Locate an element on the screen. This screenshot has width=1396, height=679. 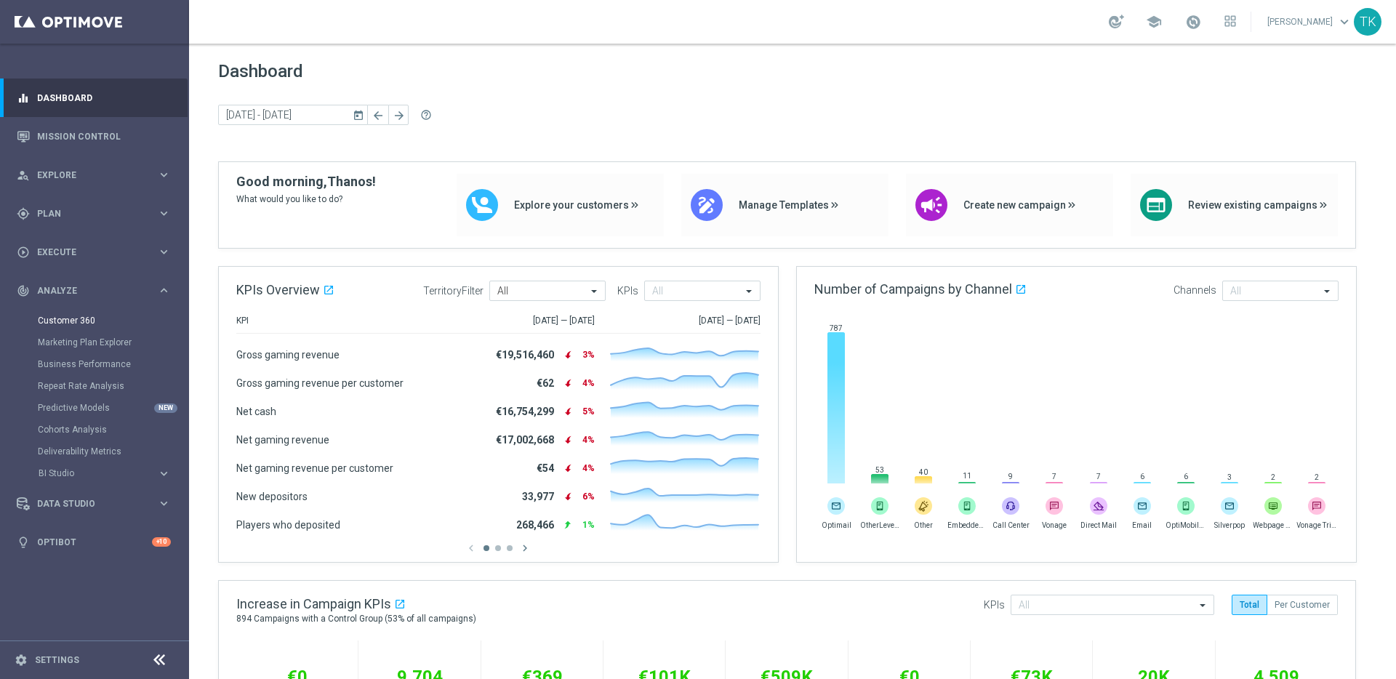
div: person_search Explore keyboard_arrow_right is located at coordinates (94, 175).